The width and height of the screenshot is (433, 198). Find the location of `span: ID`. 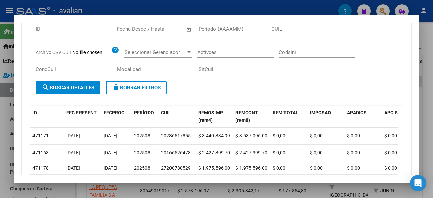

span: ID is located at coordinates (35, 113).